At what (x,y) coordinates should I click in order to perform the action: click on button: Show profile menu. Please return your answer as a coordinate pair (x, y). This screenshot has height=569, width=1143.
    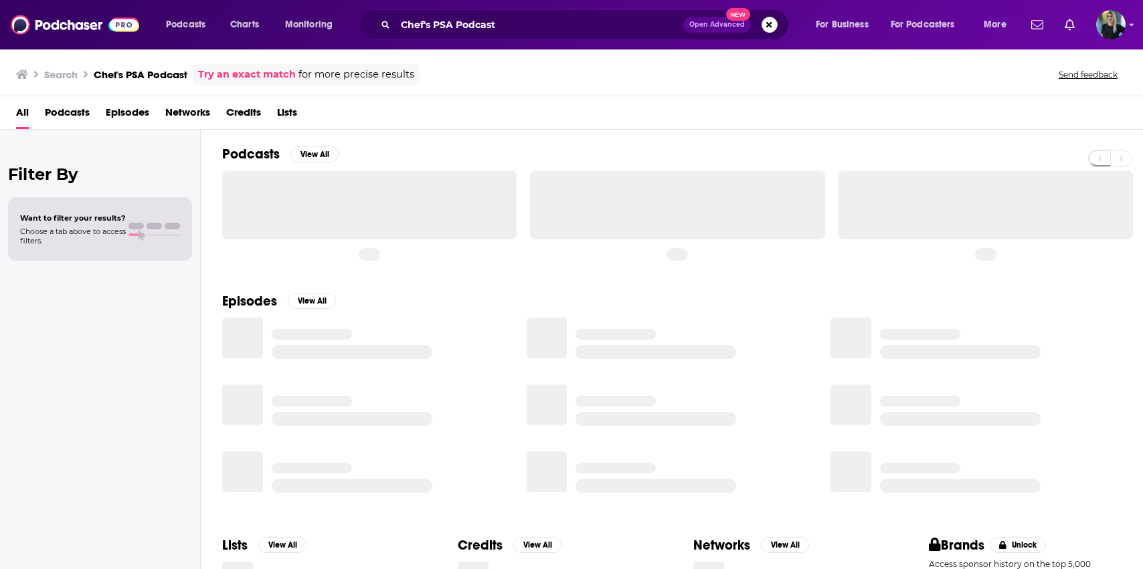
    Looking at the image, I should click on (1111, 25).